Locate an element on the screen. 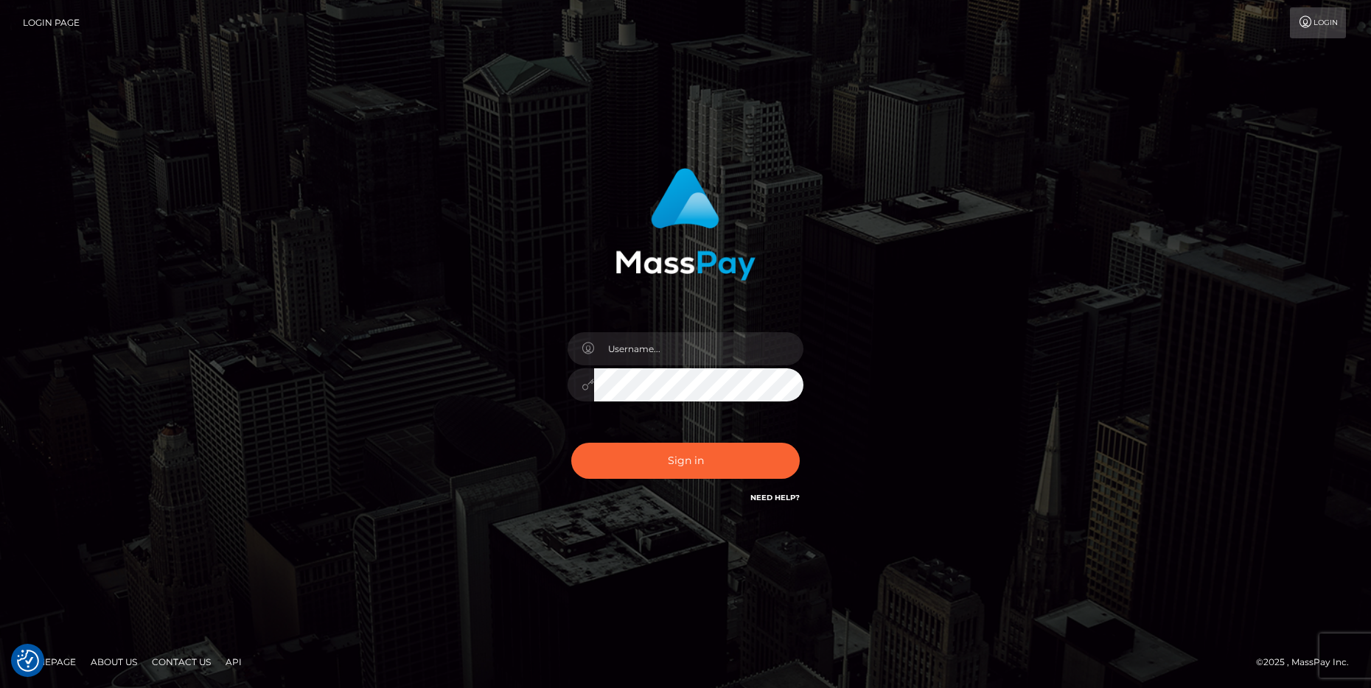 The height and width of the screenshot is (688, 1371). div: © 2025 , MassPay Inc. is located at coordinates (1308, 663).